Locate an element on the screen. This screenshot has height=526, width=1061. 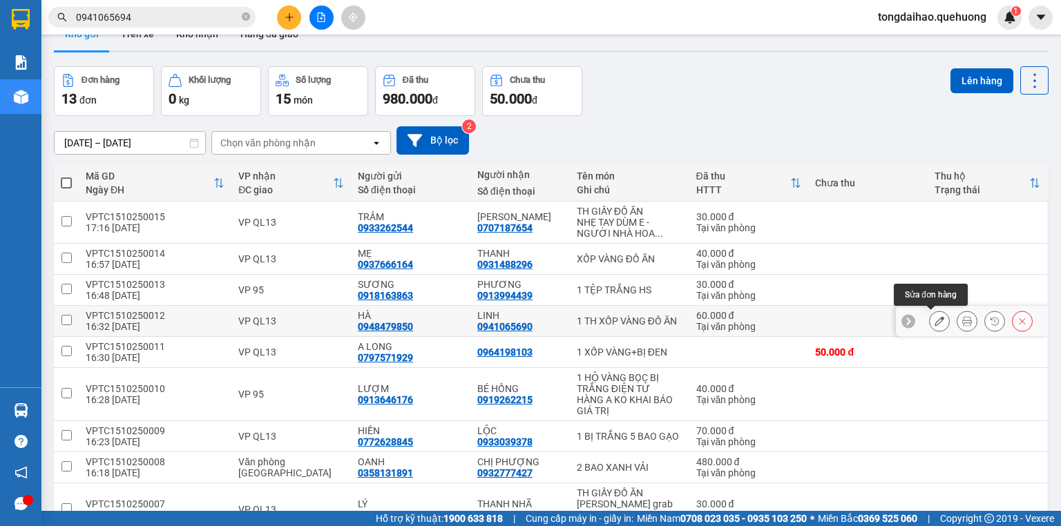
div: Chưa thu is located at coordinates (867, 183).